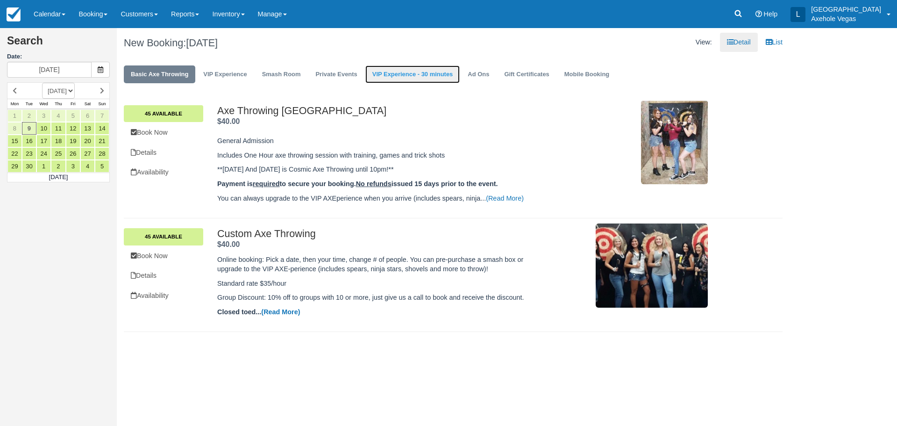 The width and height of the screenshot is (897, 426). What do you see at coordinates (87, 153) in the screenshot?
I see `a: 27` at bounding box center [87, 153].